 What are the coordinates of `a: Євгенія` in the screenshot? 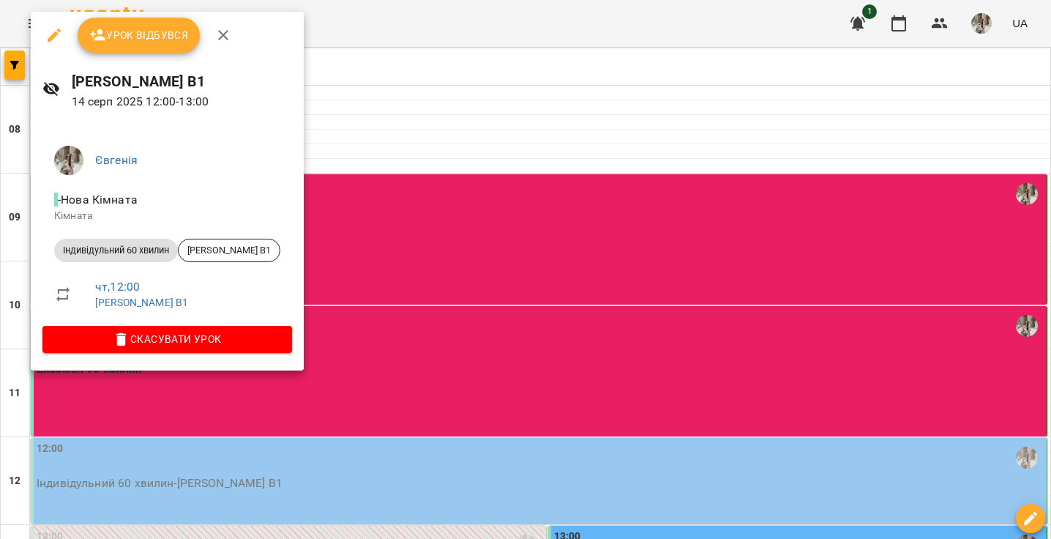 It's located at (116, 160).